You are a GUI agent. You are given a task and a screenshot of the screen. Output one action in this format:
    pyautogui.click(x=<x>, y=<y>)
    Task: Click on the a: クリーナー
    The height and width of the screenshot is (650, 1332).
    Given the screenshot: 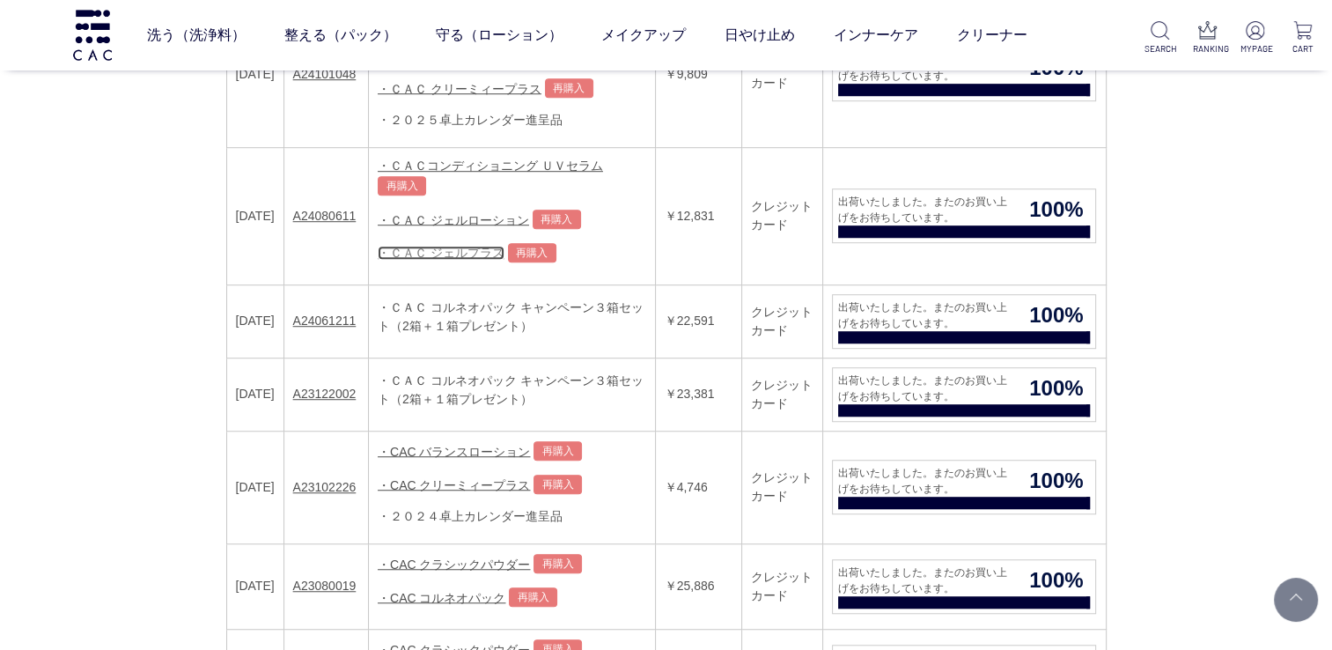 What is the action you would take?
    pyautogui.click(x=991, y=35)
    